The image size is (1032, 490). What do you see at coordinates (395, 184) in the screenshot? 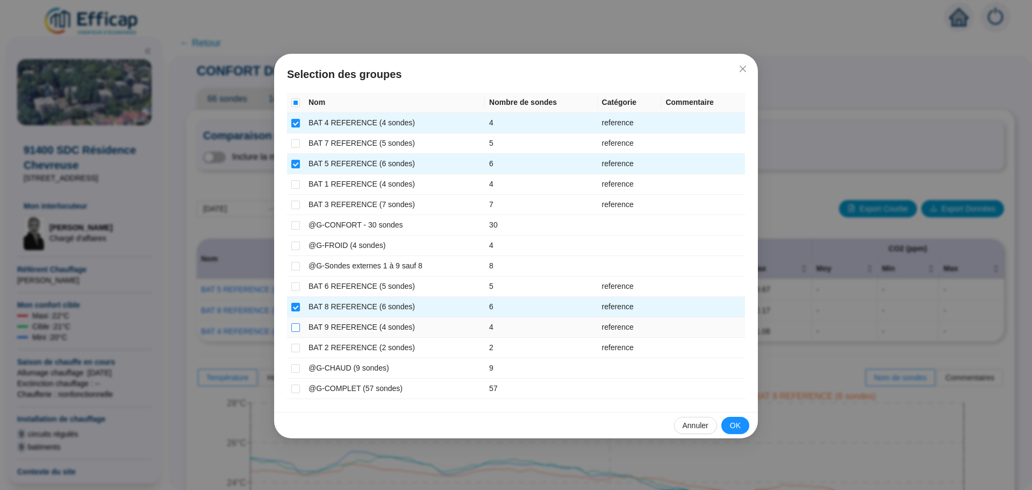
I see `td: BAT 1 REFERENCE (4 sondes)` at bounding box center [395, 184].